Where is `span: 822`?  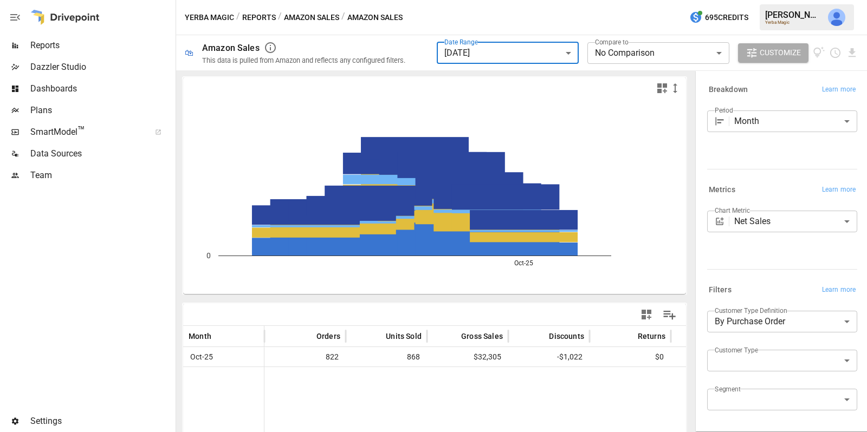
span: 822 is located at coordinates (305, 357).